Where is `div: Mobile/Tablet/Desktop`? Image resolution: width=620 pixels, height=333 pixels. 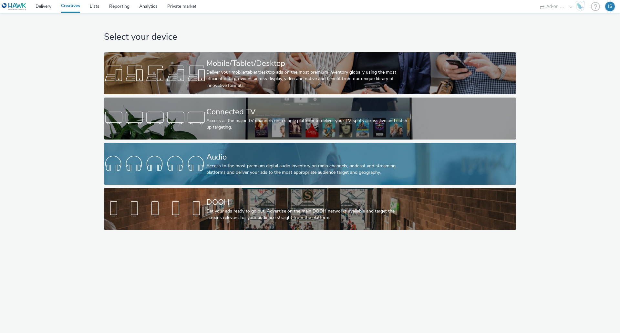
div: Mobile/Tablet/Desktop is located at coordinates (309, 63).